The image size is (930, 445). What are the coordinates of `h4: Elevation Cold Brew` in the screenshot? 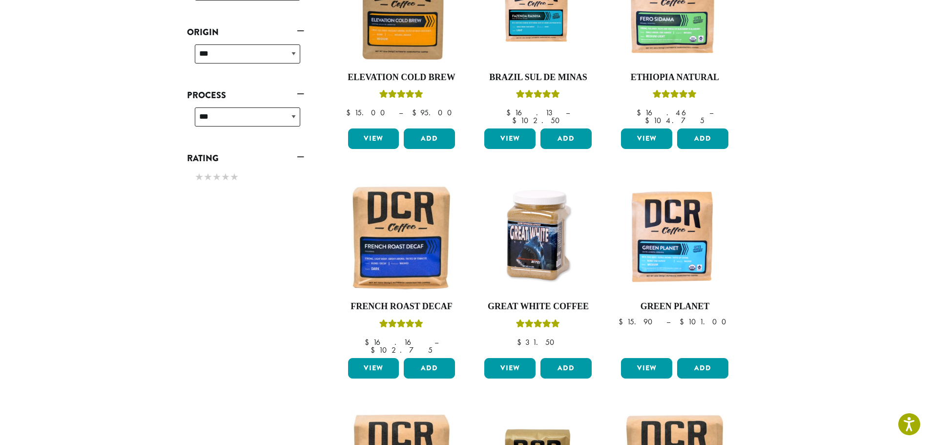 It's located at (402, 78).